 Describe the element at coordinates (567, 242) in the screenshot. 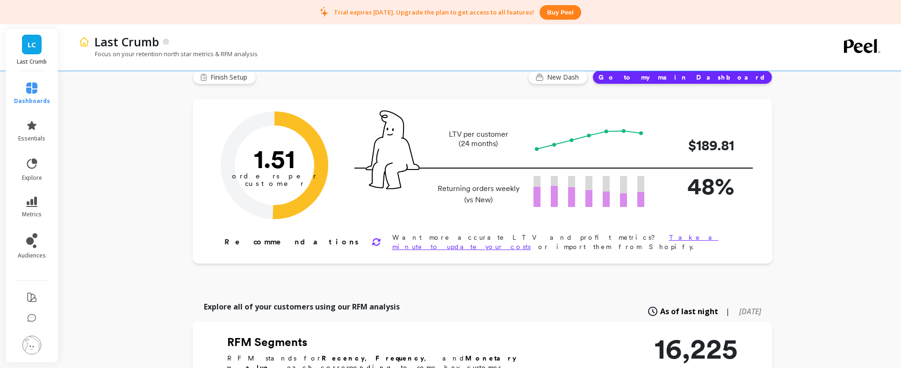

I see `p: Want more accurate LTV and profit metrics? or import them from Shopify.` at that location.